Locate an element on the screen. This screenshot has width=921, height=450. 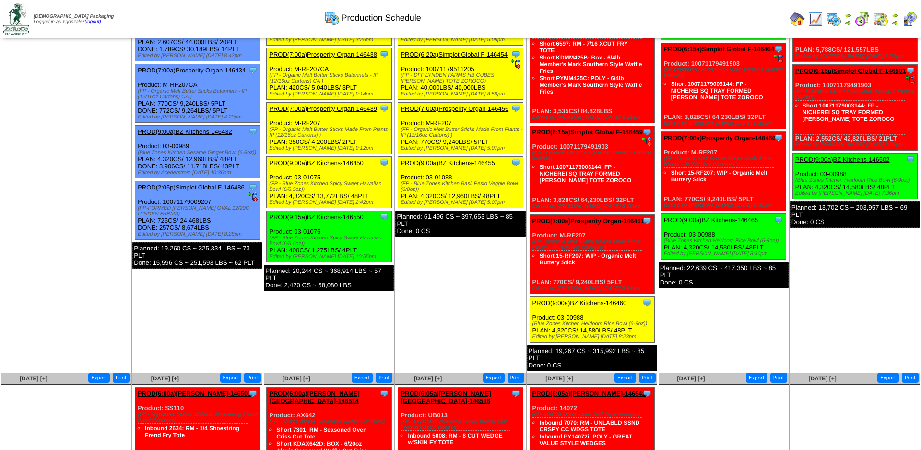
a: PROD(7:00a)Prosperity Organ-146461 is located at coordinates (588, 221).